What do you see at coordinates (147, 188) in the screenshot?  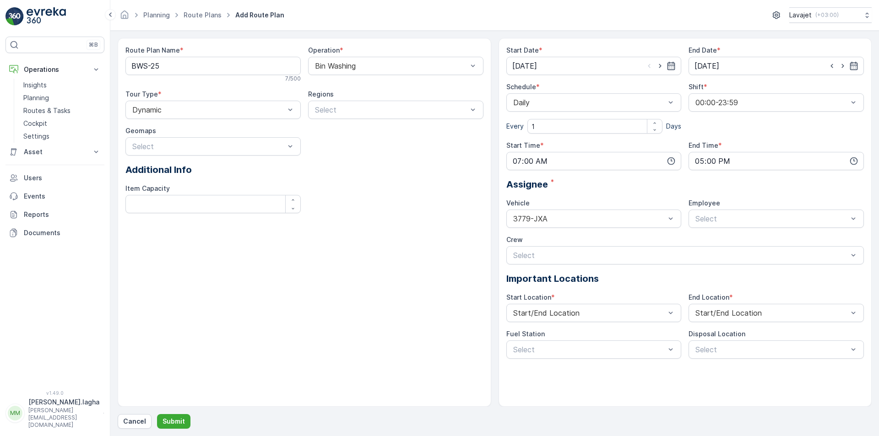 I see `label: Item Capacity` at bounding box center [147, 188].